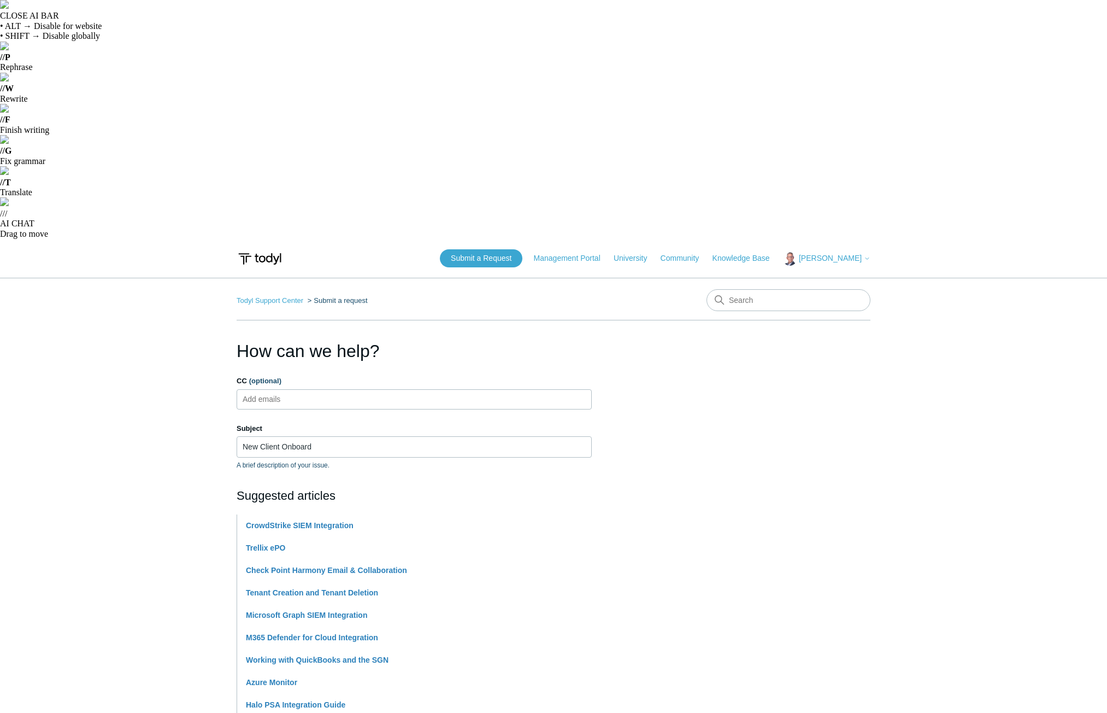  I want to click on p: A brief description of your issue., so click(414, 465).